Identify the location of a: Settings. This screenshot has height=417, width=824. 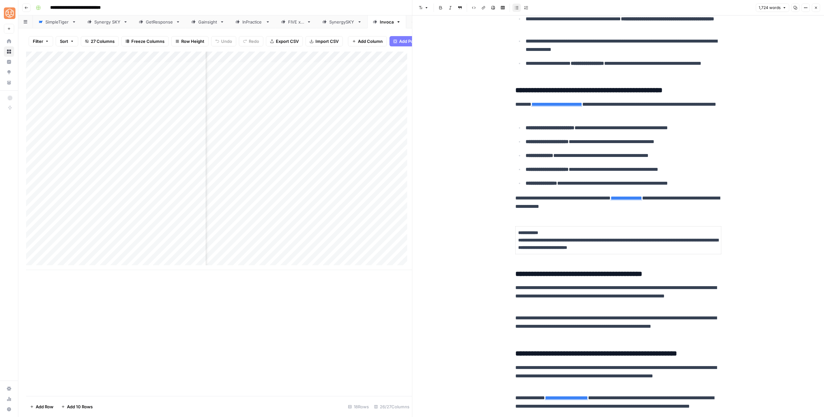
(9, 388).